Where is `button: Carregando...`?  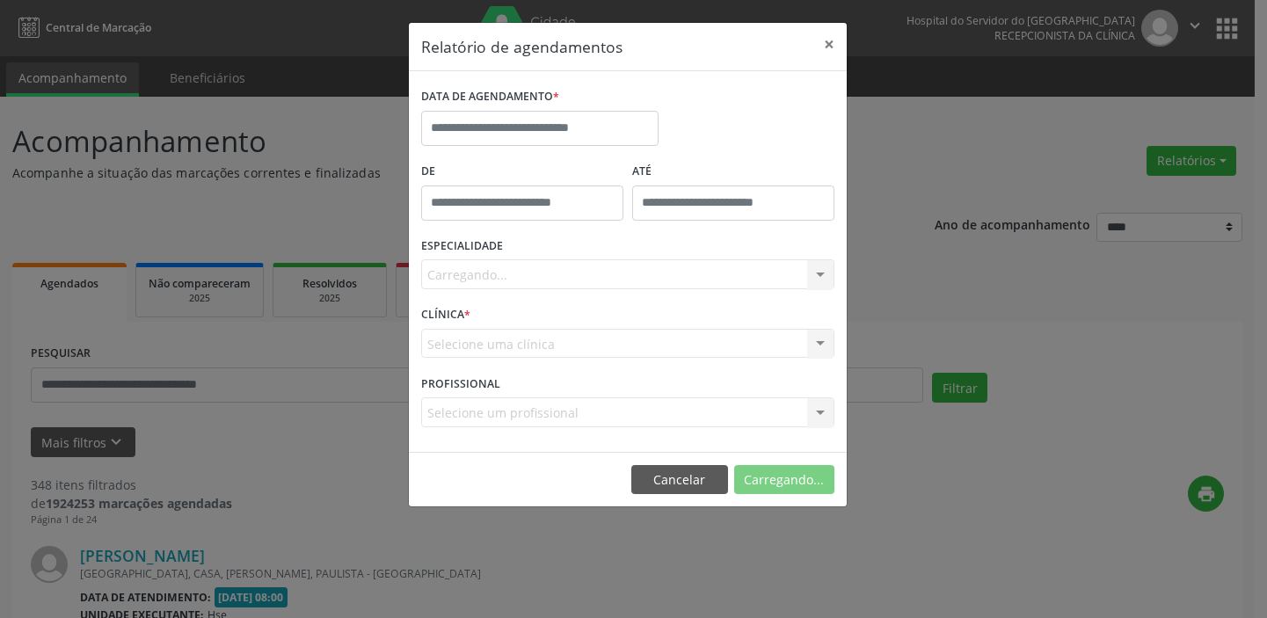 button: Carregando... is located at coordinates (784, 480).